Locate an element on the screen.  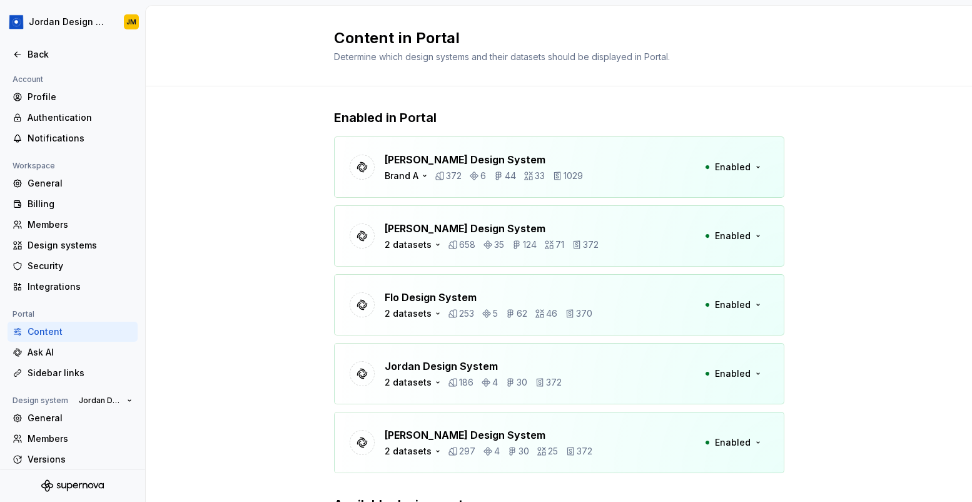
p: Enabled in Portal is located at coordinates (559, 118).